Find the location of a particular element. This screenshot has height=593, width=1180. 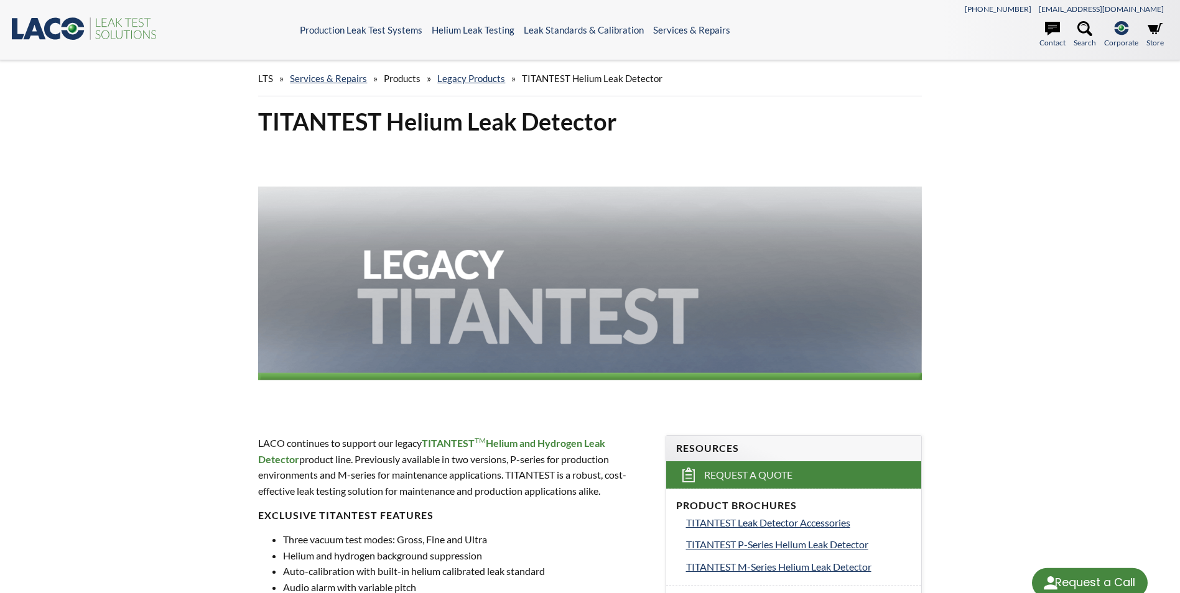

li: Auto-calibration with built-in helium calibrated leak standard is located at coordinates (466, 571).